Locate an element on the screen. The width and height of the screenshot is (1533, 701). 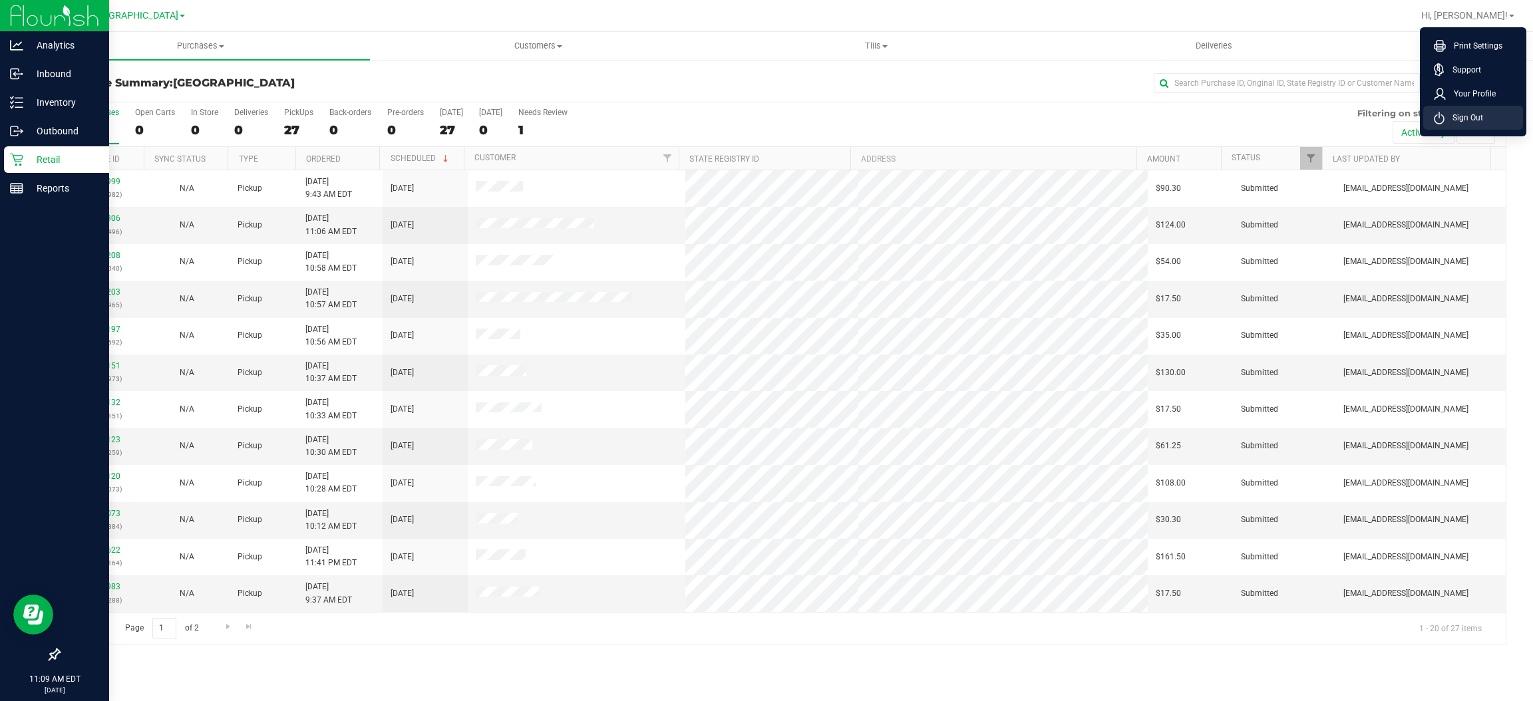
div: Pre-orders is located at coordinates (405, 112).